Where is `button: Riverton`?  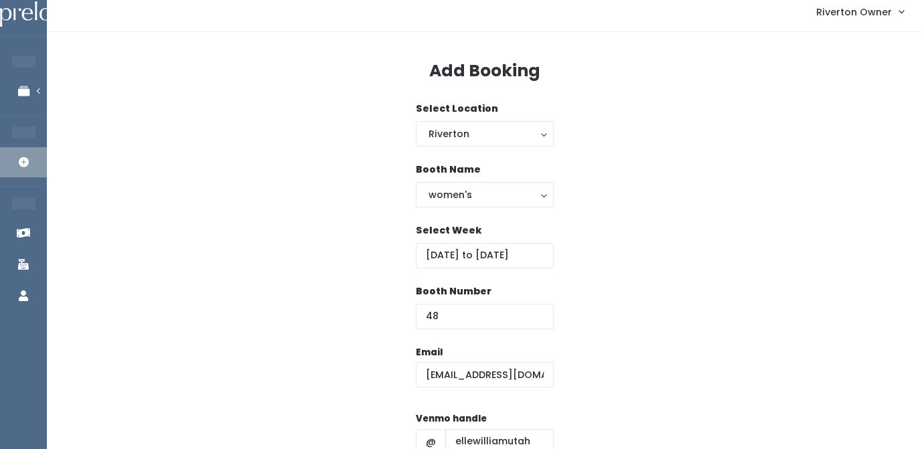
button: Riverton is located at coordinates (485, 134).